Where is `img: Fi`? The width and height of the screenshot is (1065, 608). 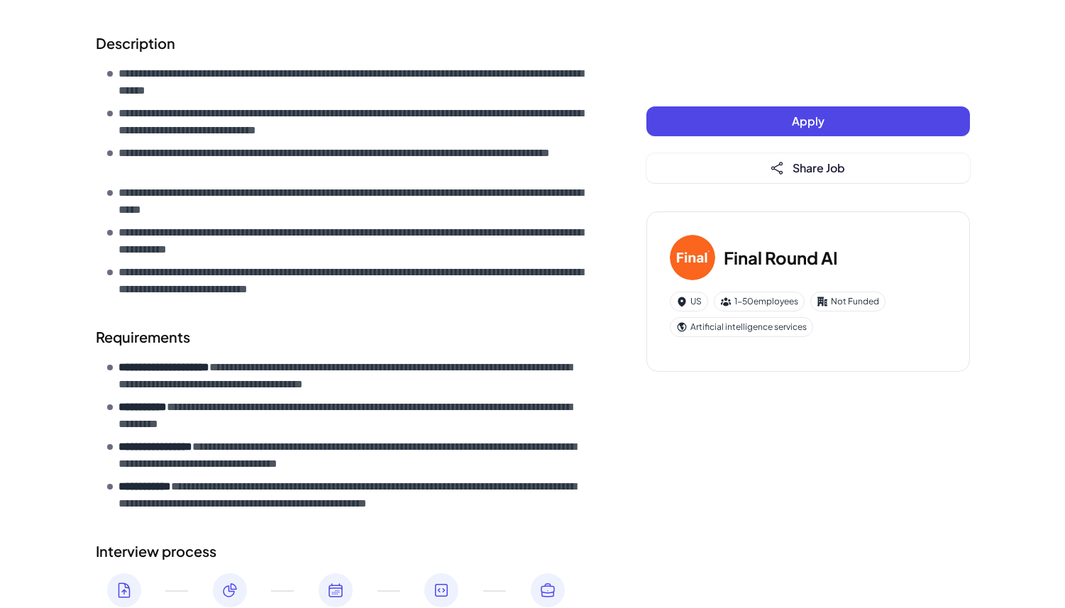 img: Fi is located at coordinates (693, 258).